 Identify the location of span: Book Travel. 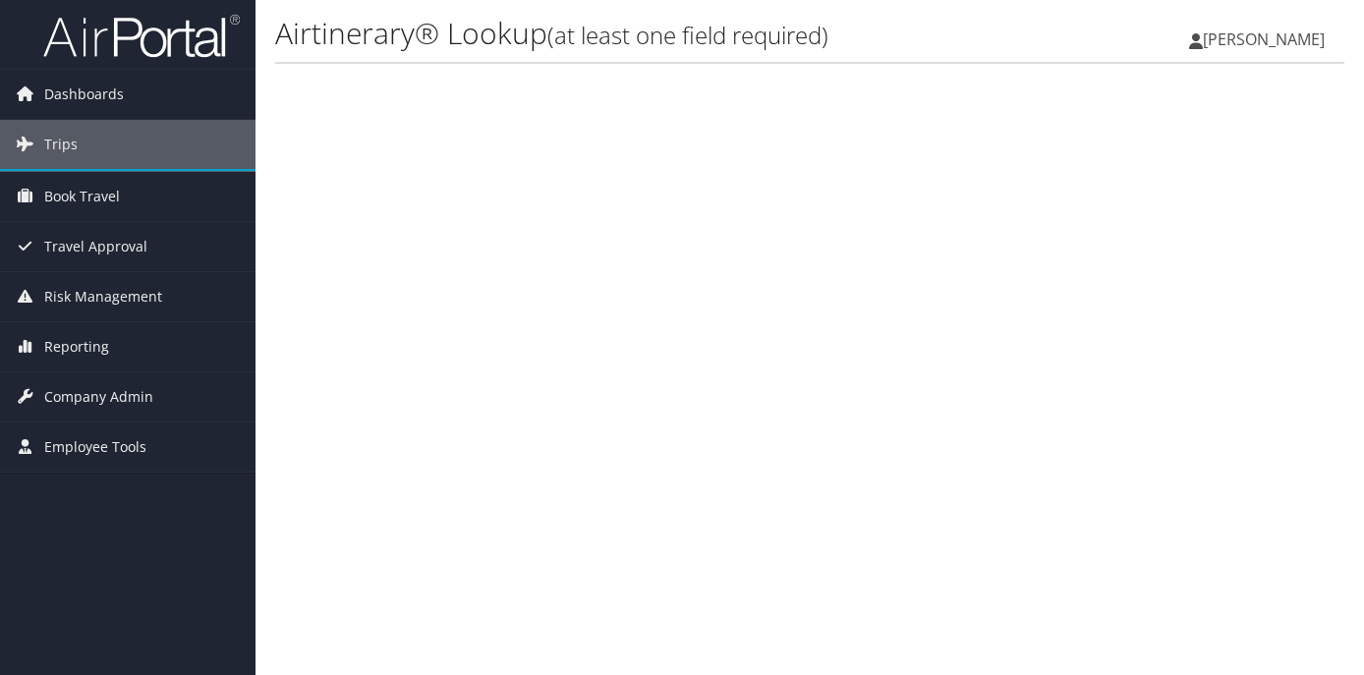
(82, 197).